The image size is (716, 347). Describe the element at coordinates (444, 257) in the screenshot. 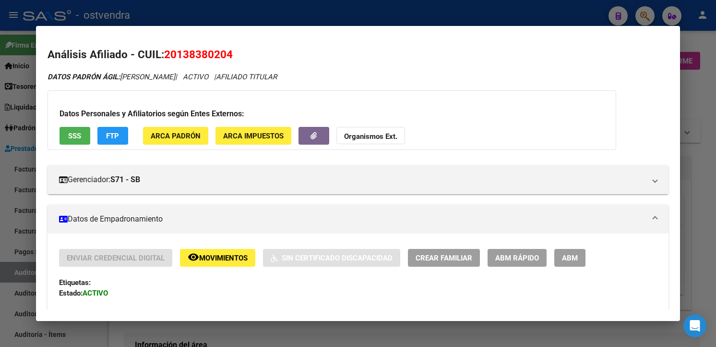

I see `button: Crear Familiar` at that location.